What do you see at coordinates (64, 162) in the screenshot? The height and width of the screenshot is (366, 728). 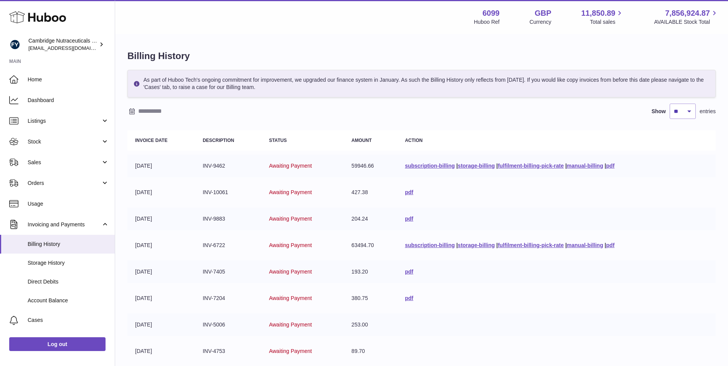 I see `span: Sales` at bounding box center [64, 162].